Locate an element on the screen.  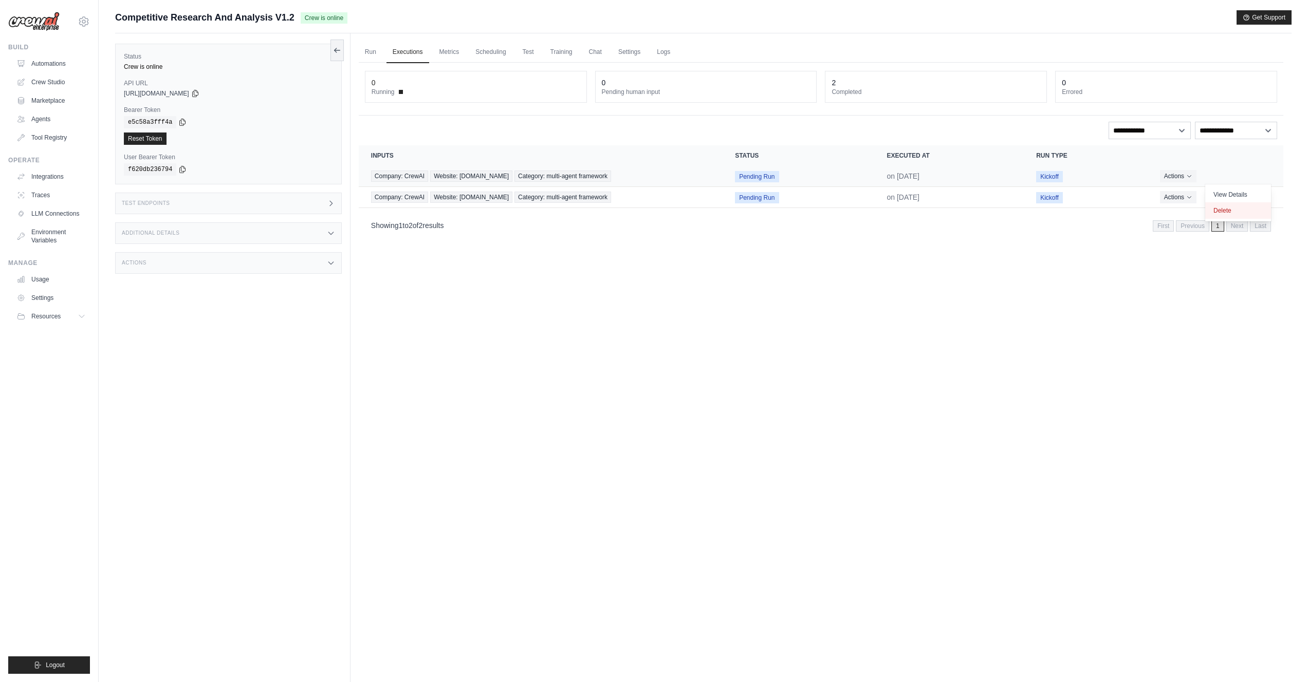
a: Metrics is located at coordinates (449, 52).